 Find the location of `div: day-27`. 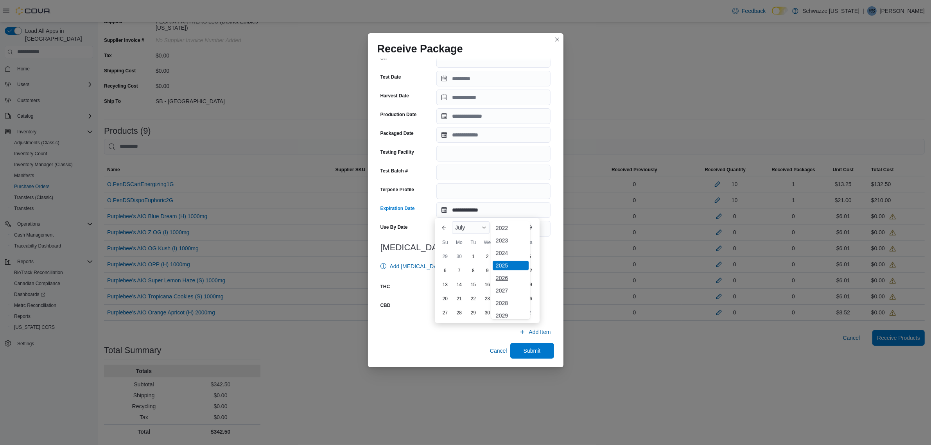

div: day-27 is located at coordinates (445, 313).